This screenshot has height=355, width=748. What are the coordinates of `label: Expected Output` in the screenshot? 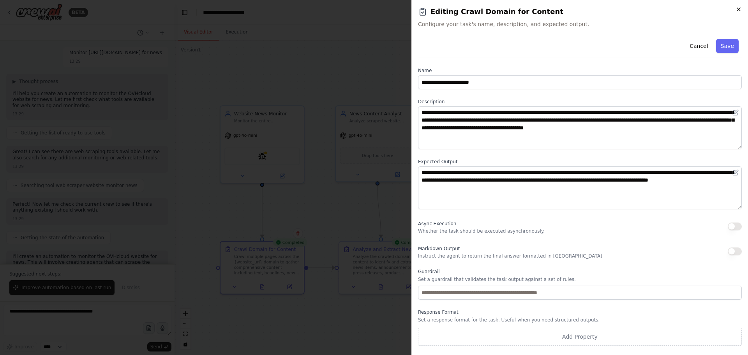 It's located at (580, 162).